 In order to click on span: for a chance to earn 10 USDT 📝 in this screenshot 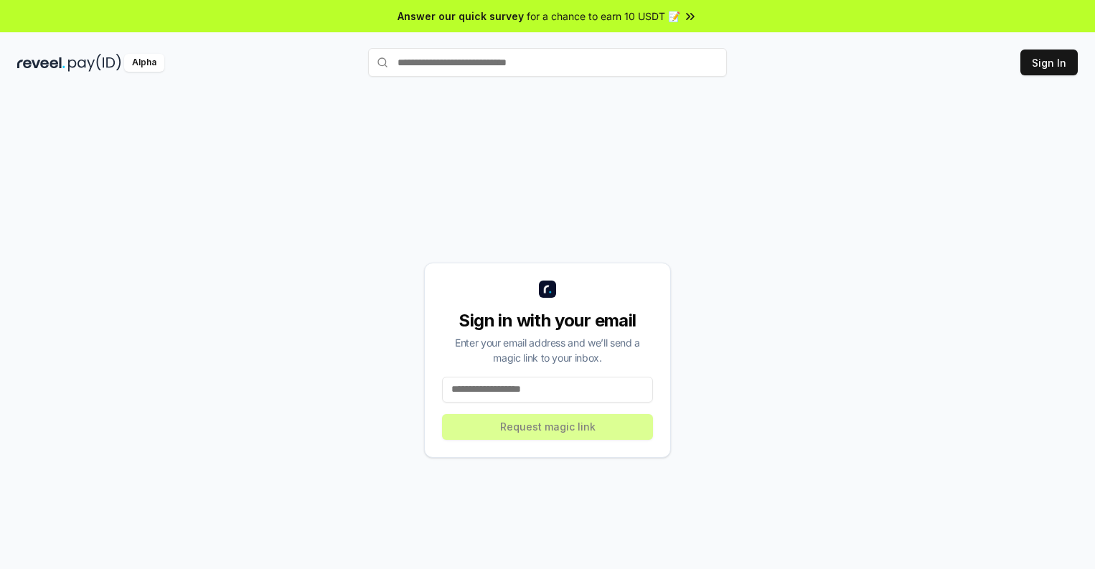, I will do `click(603, 16)`.